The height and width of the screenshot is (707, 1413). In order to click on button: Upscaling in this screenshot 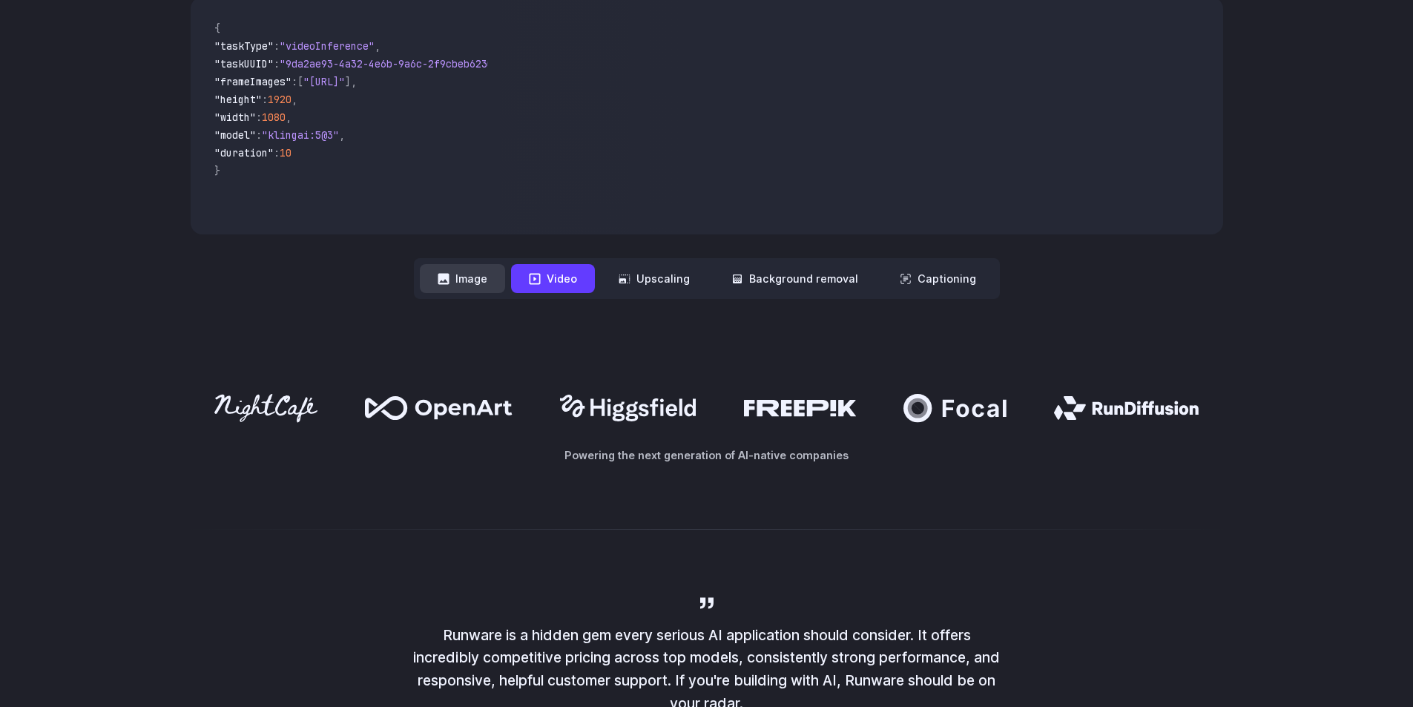, I will do `click(654, 278)`.